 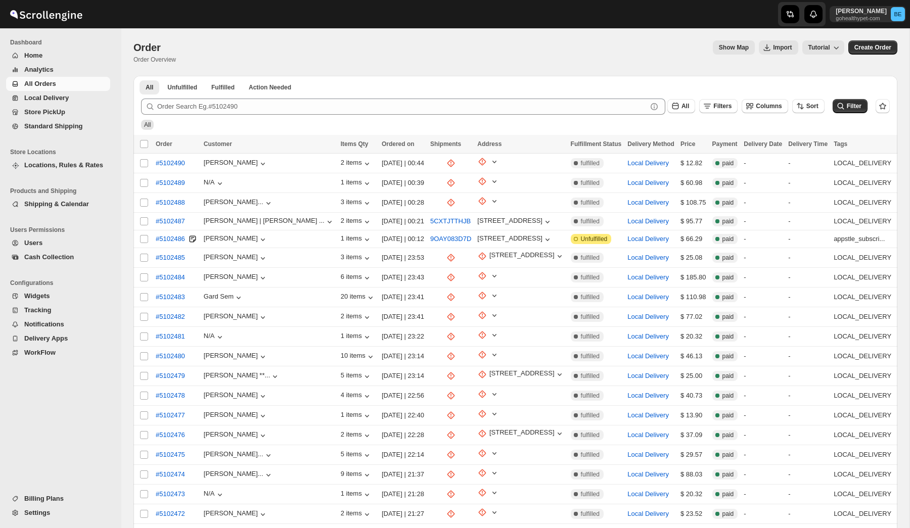 I want to click on span: Customer, so click(x=218, y=144).